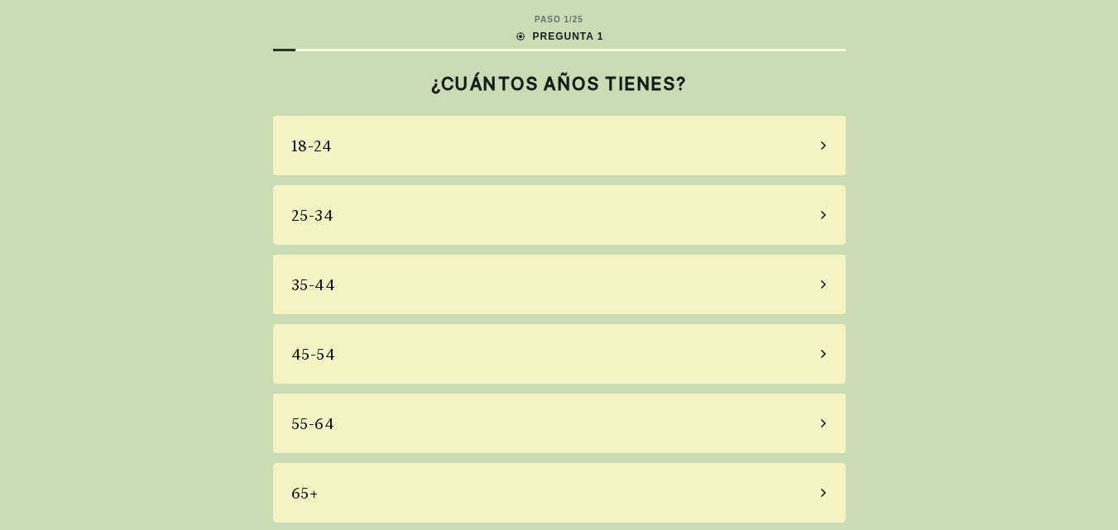 This screenshot has width=1118, height=530. Describe the element at coordinates (313, 215) in the screenshot. I see `div: 25-34` at that location.